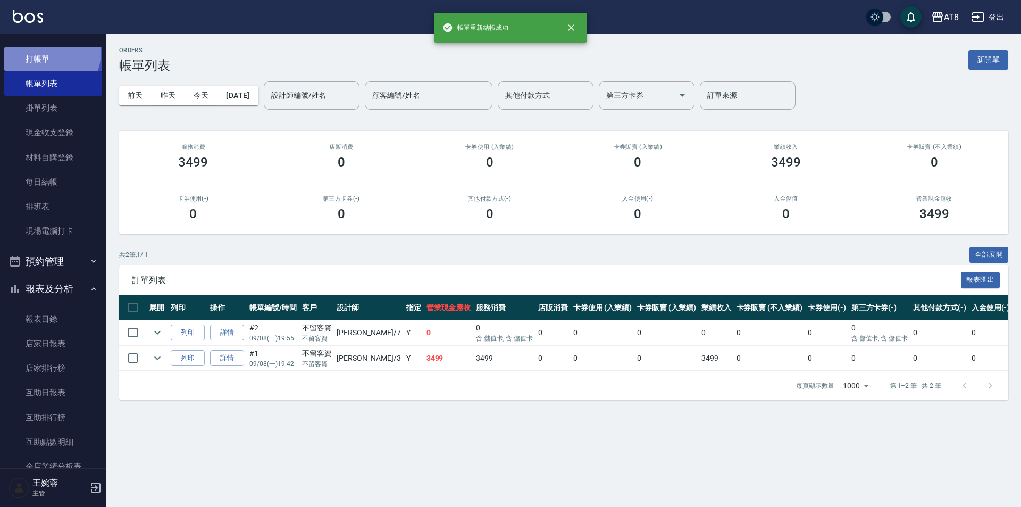  What do you see at coordinates (489, 147) in the screenshot?
I see `h2: 卡券使用 (入業績)` at bounding box center [489, 147].